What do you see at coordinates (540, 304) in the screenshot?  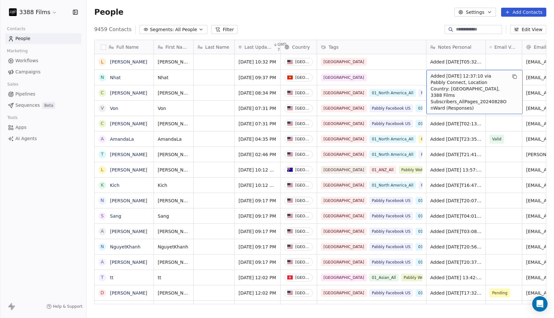 I see `div: Open Intercom Messenger` at bounding box center [540, 304].